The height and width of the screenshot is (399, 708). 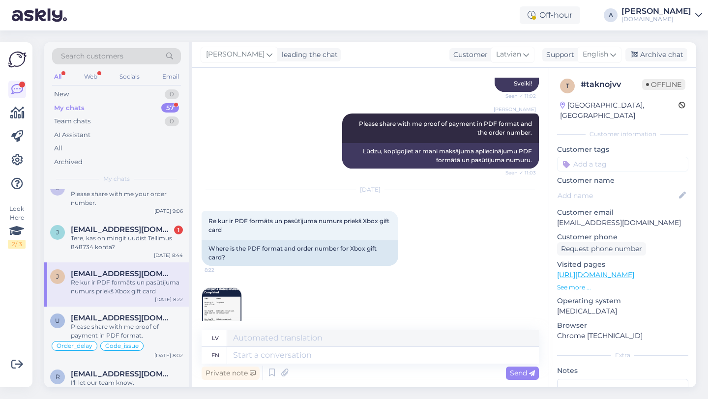 I want to click on p: See more ..., so click(x=623, y=288).